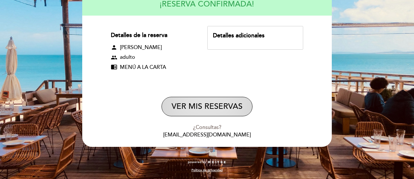  I want to click on span: powered by, so click(197, 162).